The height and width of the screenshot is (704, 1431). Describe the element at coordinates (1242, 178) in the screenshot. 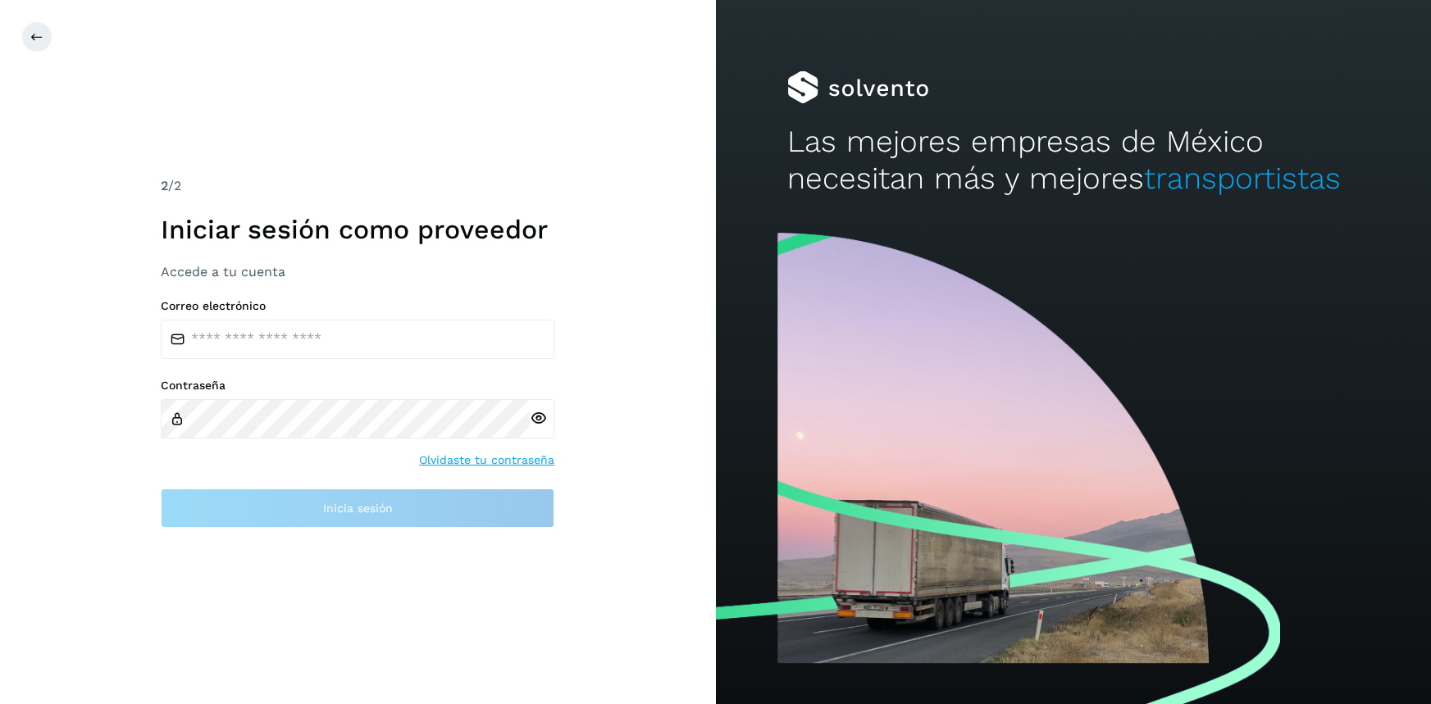

I see `span: transportistas` at that location.